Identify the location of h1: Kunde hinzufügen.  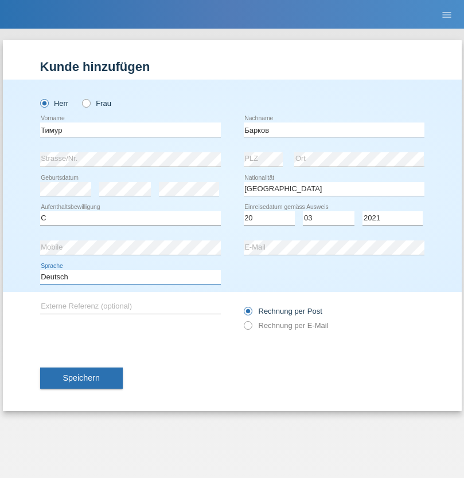
(232, 66).